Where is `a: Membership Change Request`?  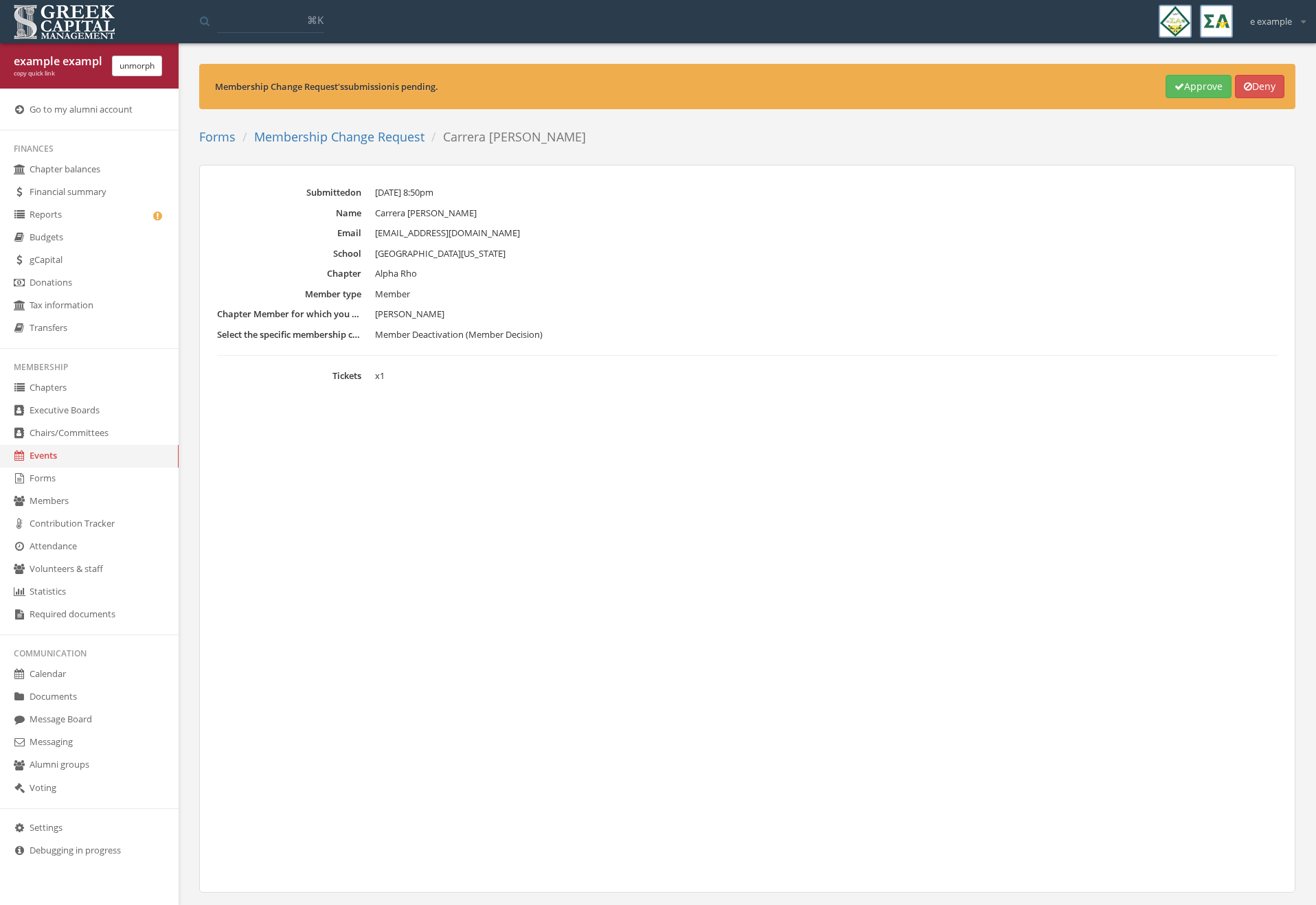 a: Membership Change Request is located at coordinates (339, 136).